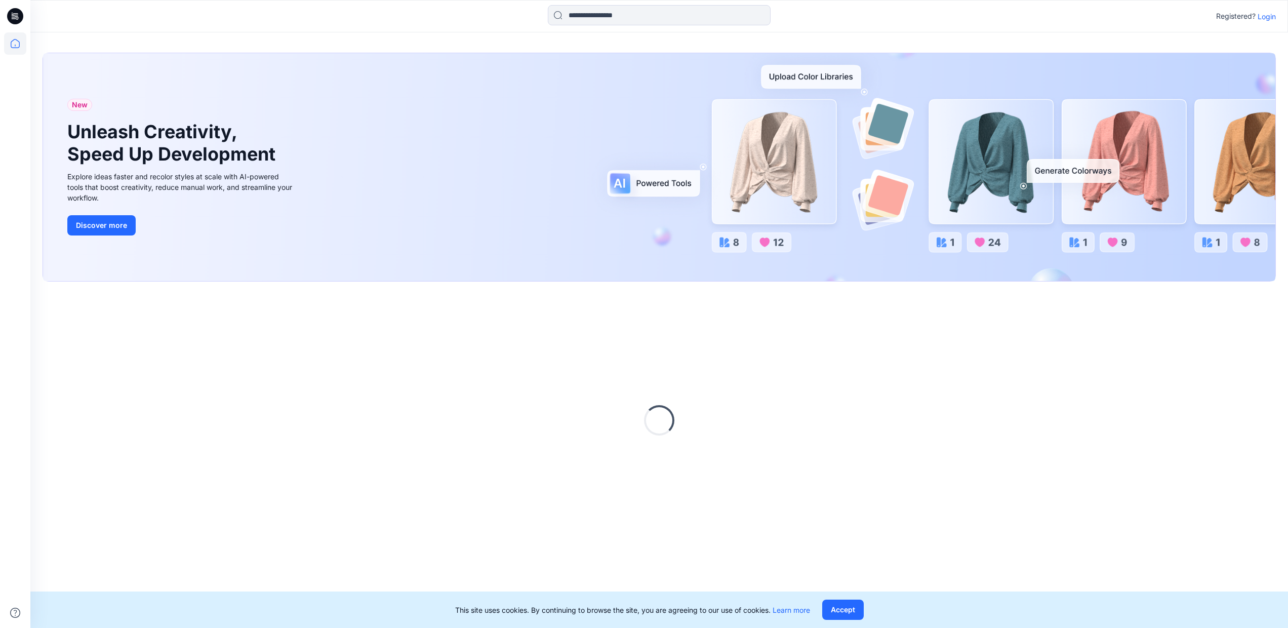 The width and height of the screenshot is (1288, 628). What do you see at coordinates (174, 143) in the screenshot?
I see `h1: Unleash Creativity, Speed Up Development` at bounding box center [174, 143].